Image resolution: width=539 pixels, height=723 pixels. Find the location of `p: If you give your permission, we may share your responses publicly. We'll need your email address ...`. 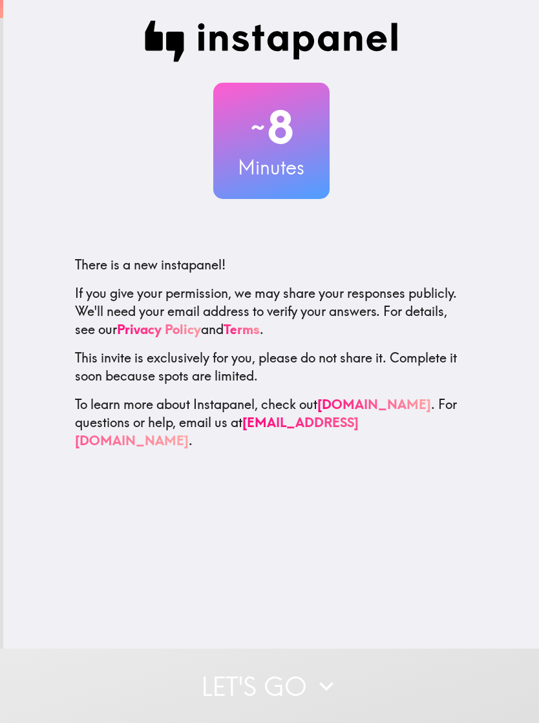

p: If you give your permission, we may share your responses publicly. We'll need your email address ... is located at coordinates (271, 312).